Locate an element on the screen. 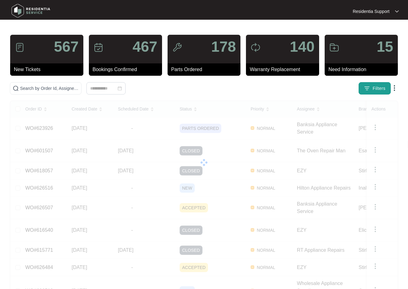 The width and height of the screenshot is (408, 289). p: 467 is located at coordinates (145, 47).